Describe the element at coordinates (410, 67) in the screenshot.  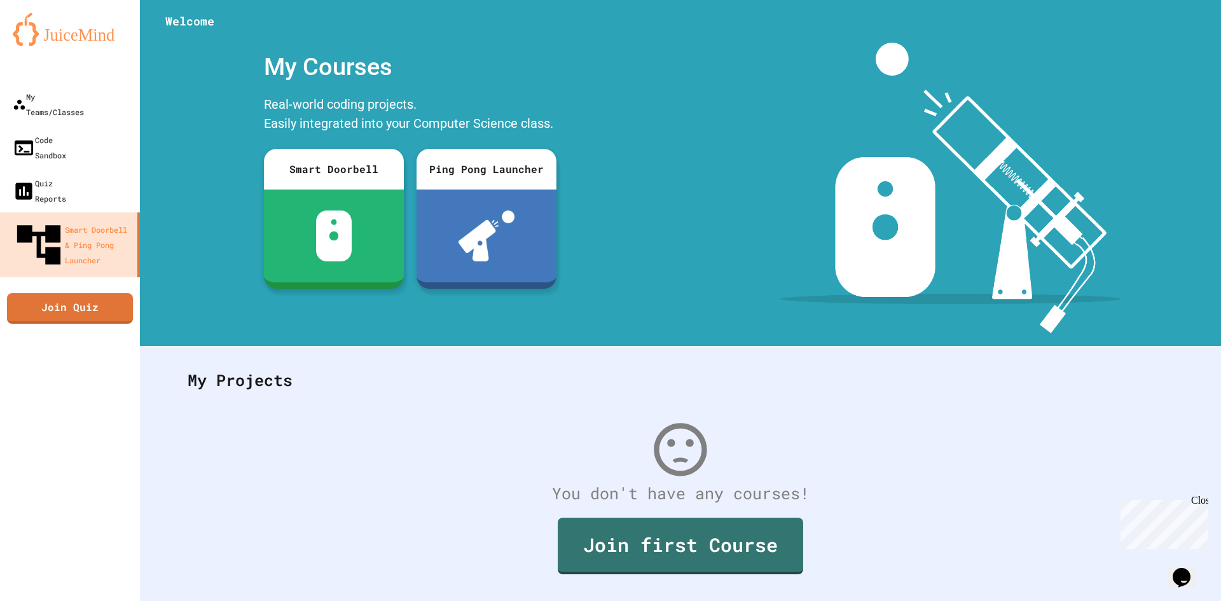
I see `div: My Courses` at that location.